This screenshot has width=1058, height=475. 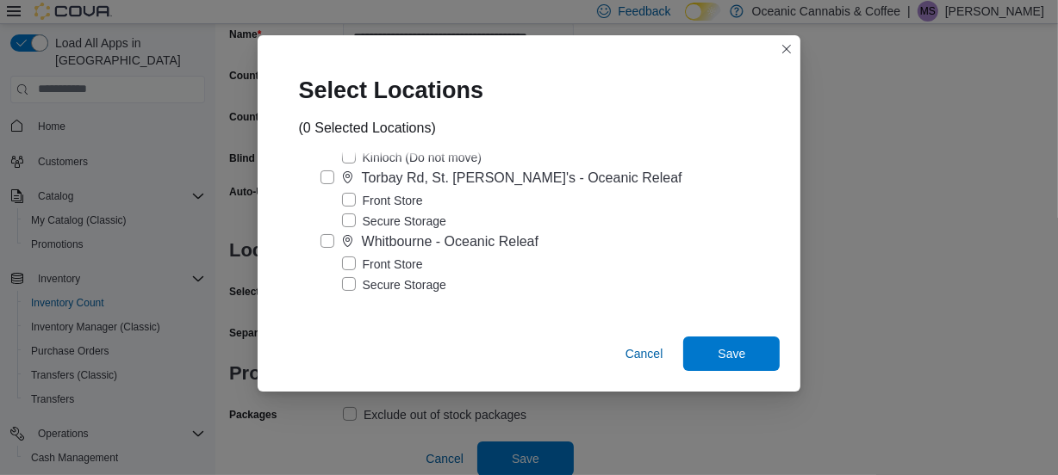 What do you see at coordinates (731, 354) in the screenshot?
I see `button: Save` at bounding box center [731, 354].